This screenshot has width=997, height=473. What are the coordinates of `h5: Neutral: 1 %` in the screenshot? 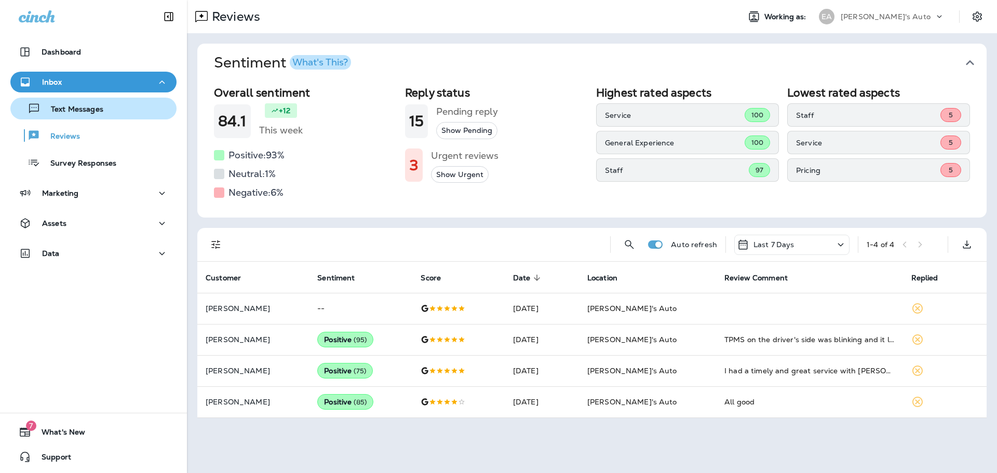 It's located at (252, 174).